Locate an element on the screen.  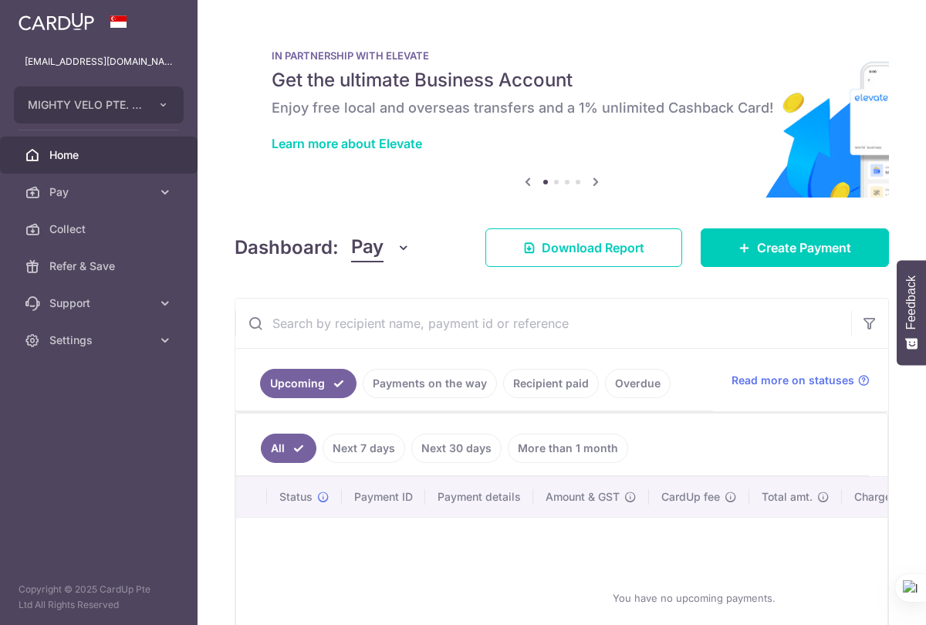
span: Support is located at coordinates (100, 303).